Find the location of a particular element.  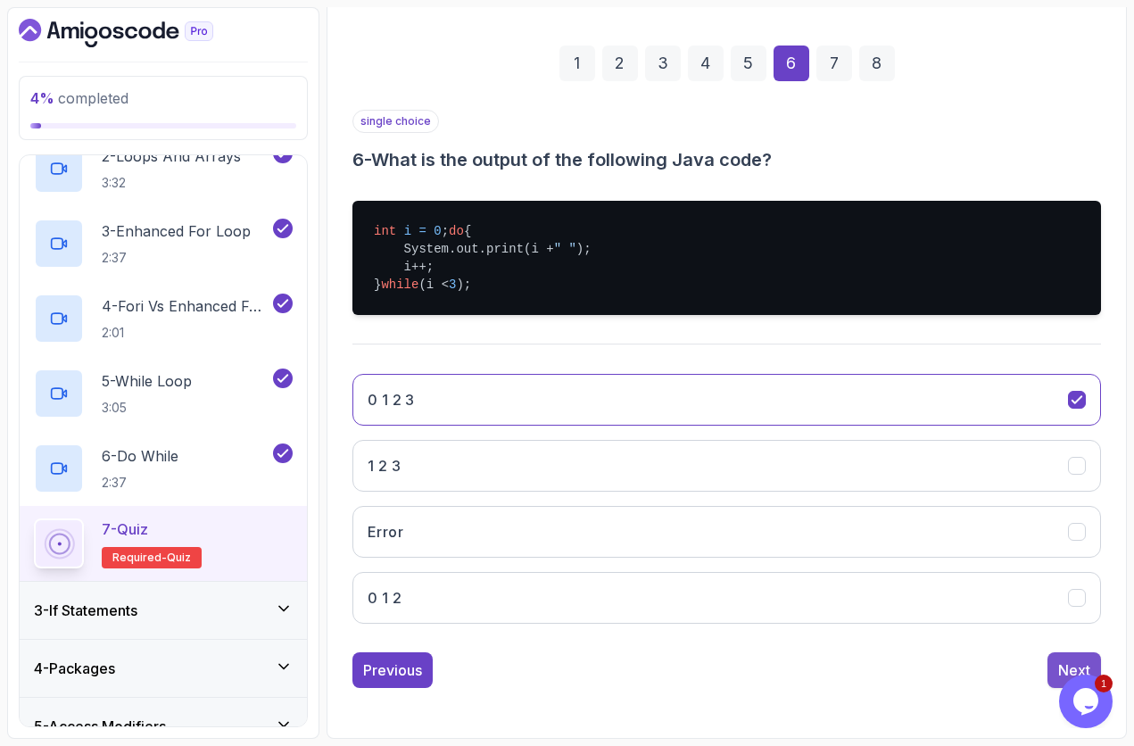

h3: 3 - If Statements is located at coordinates (86, 610).